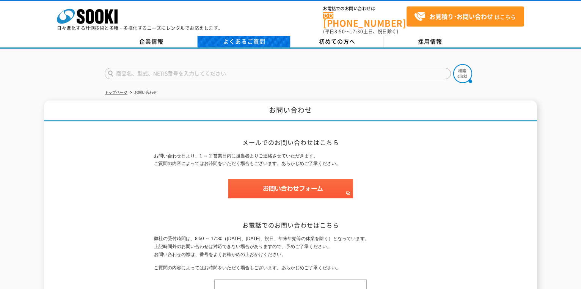  What do you see at coordinates (361, 32) in the screenshot?
I see `span: (平日 ～ 土日、祝日除く)` at bounding box center [361, 32].